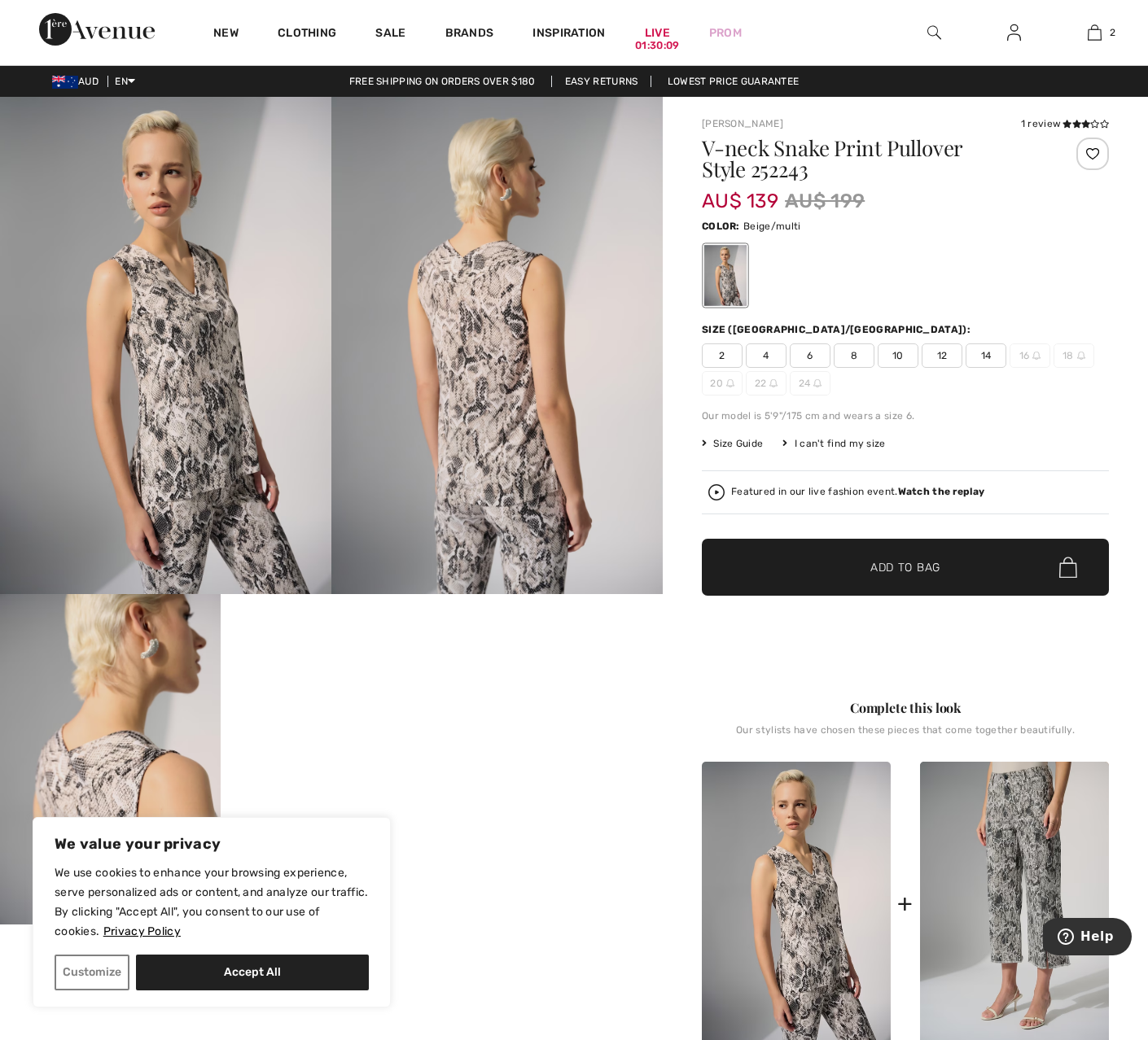  What do you see at coordinates (810, 383) in the screenshot?
I see `span: 24` at bounding box center [810, 383].